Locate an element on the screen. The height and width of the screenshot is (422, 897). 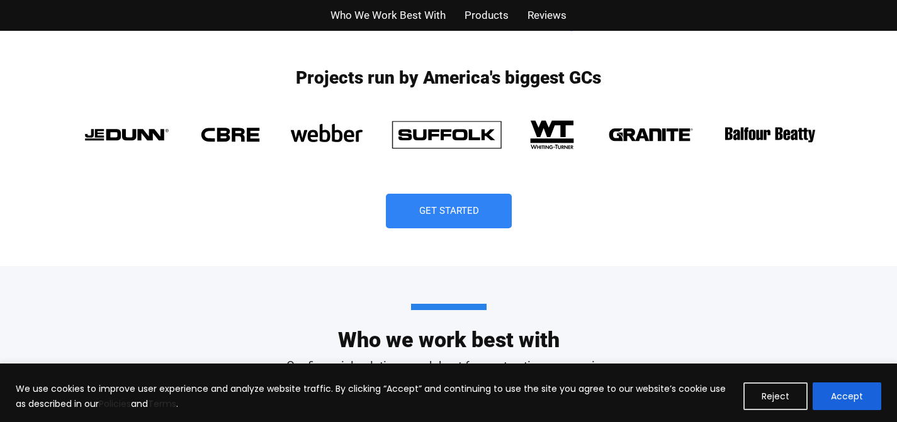
span: Who We Work Best With is located at coordinates (388, 15).